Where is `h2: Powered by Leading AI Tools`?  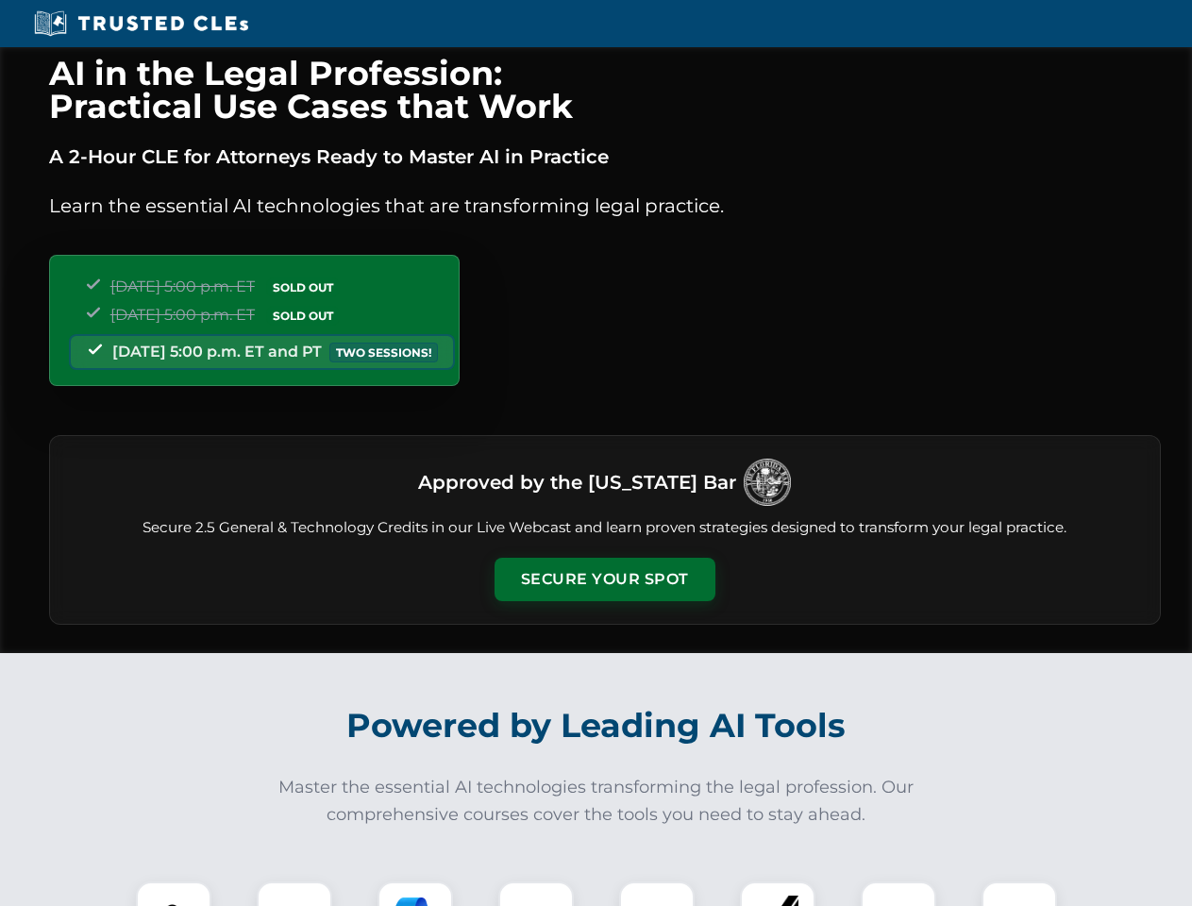 h2: Powered by Leading AI Tools is located at coordinates (596, 725).